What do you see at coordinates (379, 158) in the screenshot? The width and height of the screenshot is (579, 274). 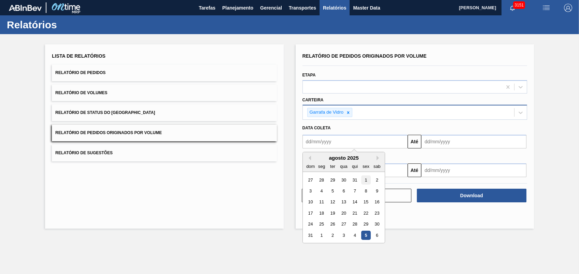 I see `button: Next Month` at bounding box center [379, 158].